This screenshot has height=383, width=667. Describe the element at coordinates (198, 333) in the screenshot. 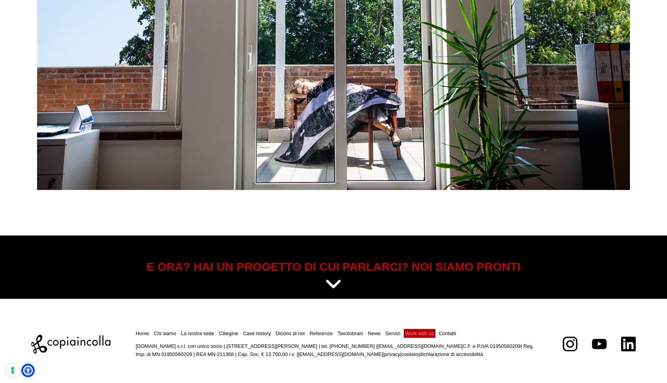

I see `a: La nostra sede` at that location.